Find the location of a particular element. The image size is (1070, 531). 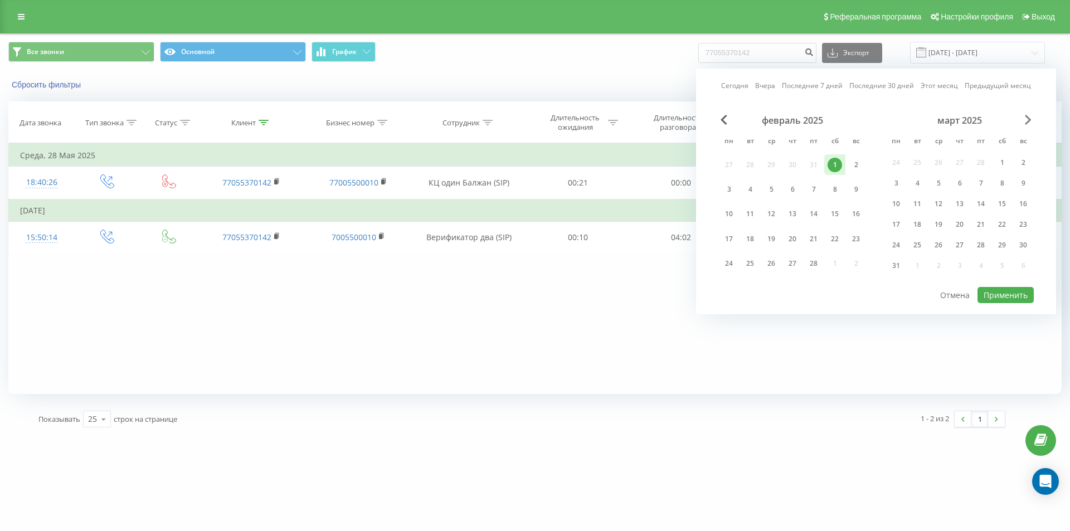

div: пт 7 мар. 2025 г. is located at coordinates (981, 183).